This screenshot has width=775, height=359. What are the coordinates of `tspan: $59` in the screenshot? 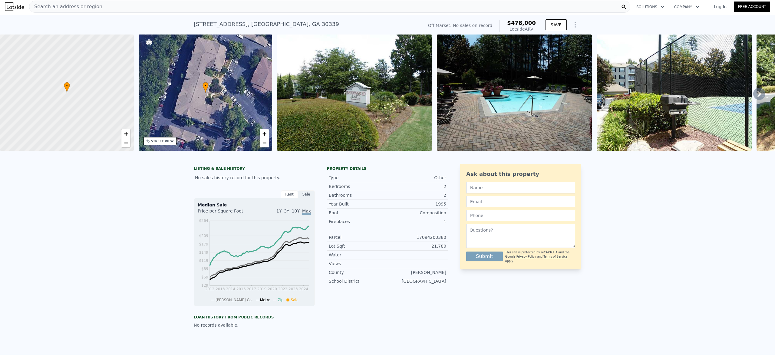 It's located at (205, 277).